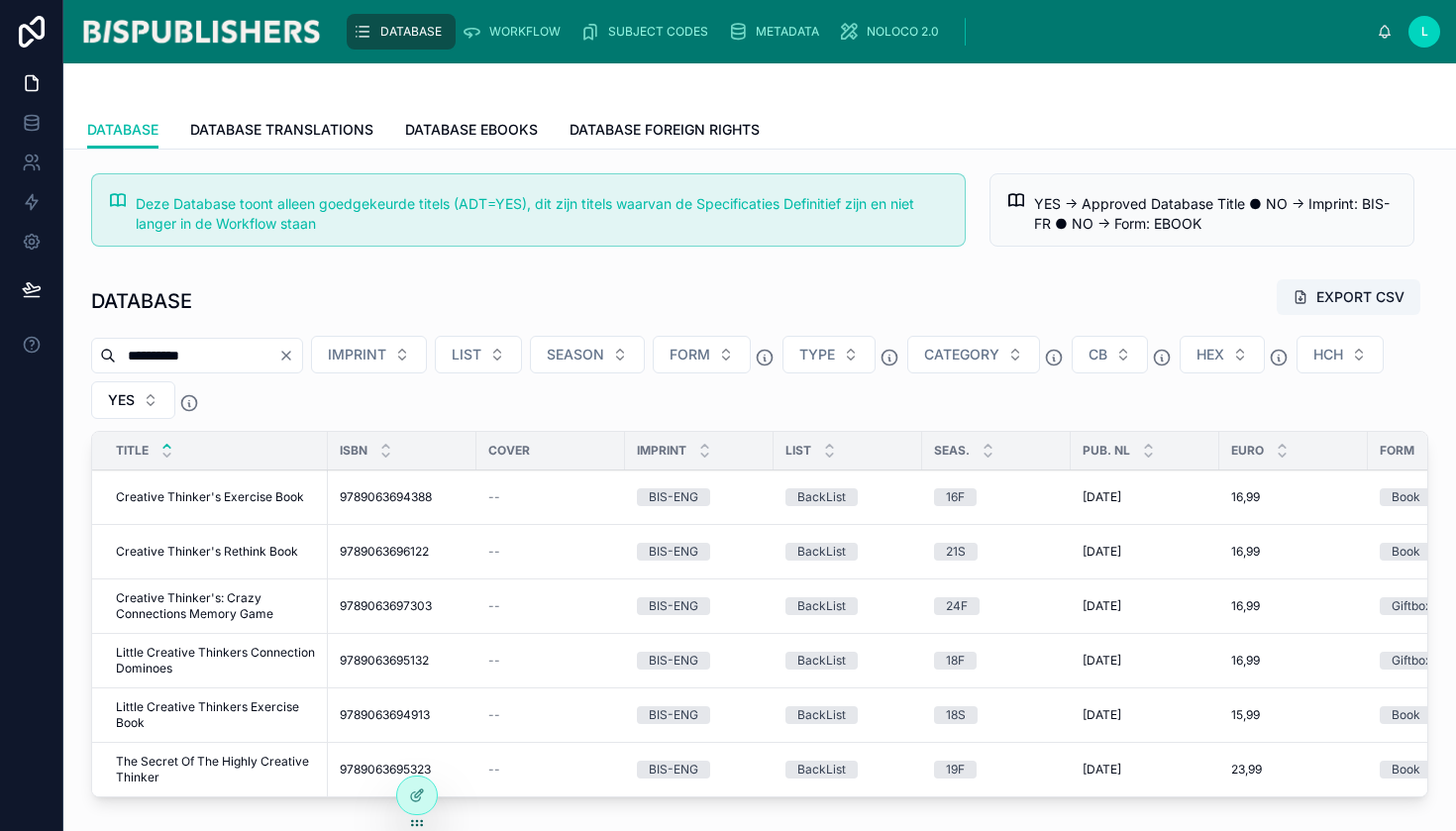 This screenshot has width=1456, height=831. I want to click on a: 9789063694388, so click(402, 497).